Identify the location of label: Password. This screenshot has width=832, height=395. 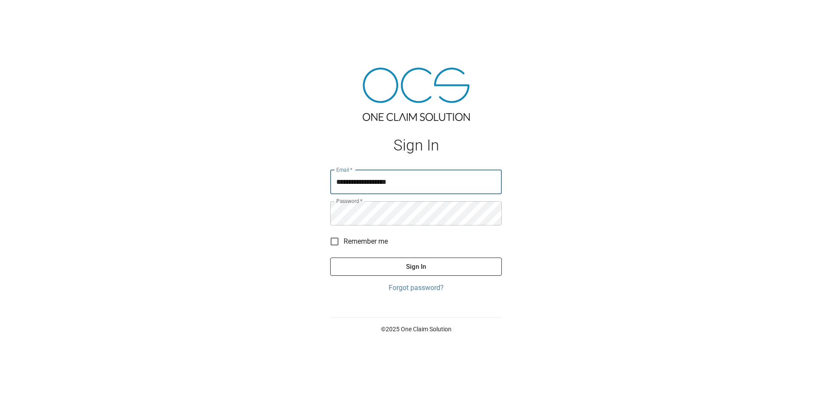
(349, 201).